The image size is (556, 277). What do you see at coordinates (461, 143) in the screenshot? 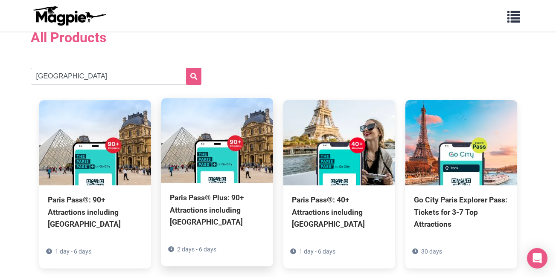
I see `img: Go City Paris Explorer Pass: Tickets for 3-7 Top Attractions` at bounding box center [461, 143].